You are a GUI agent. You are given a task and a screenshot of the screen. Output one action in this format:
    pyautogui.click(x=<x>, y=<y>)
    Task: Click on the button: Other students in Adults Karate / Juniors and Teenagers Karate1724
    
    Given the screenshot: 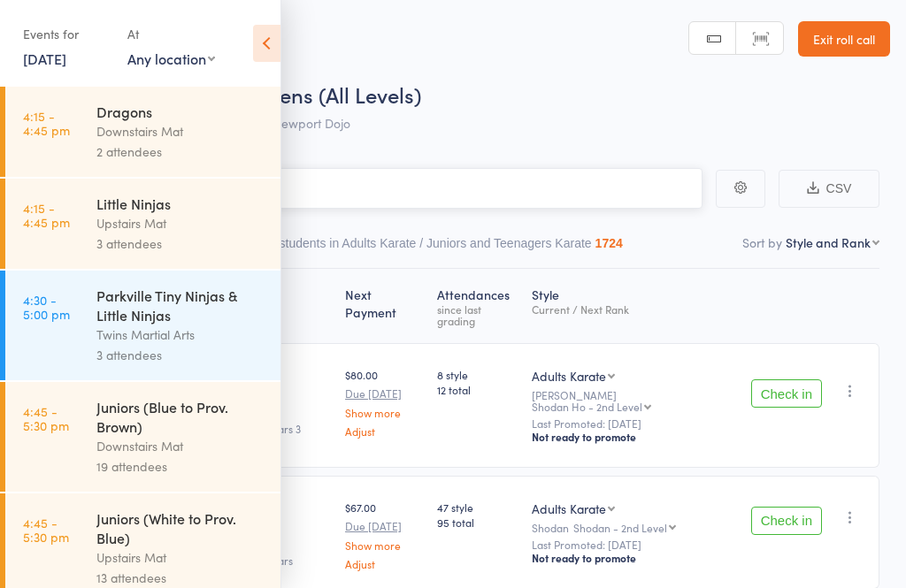 What is the action you would take?
    pyautogui.click(x=433, y=248)
    